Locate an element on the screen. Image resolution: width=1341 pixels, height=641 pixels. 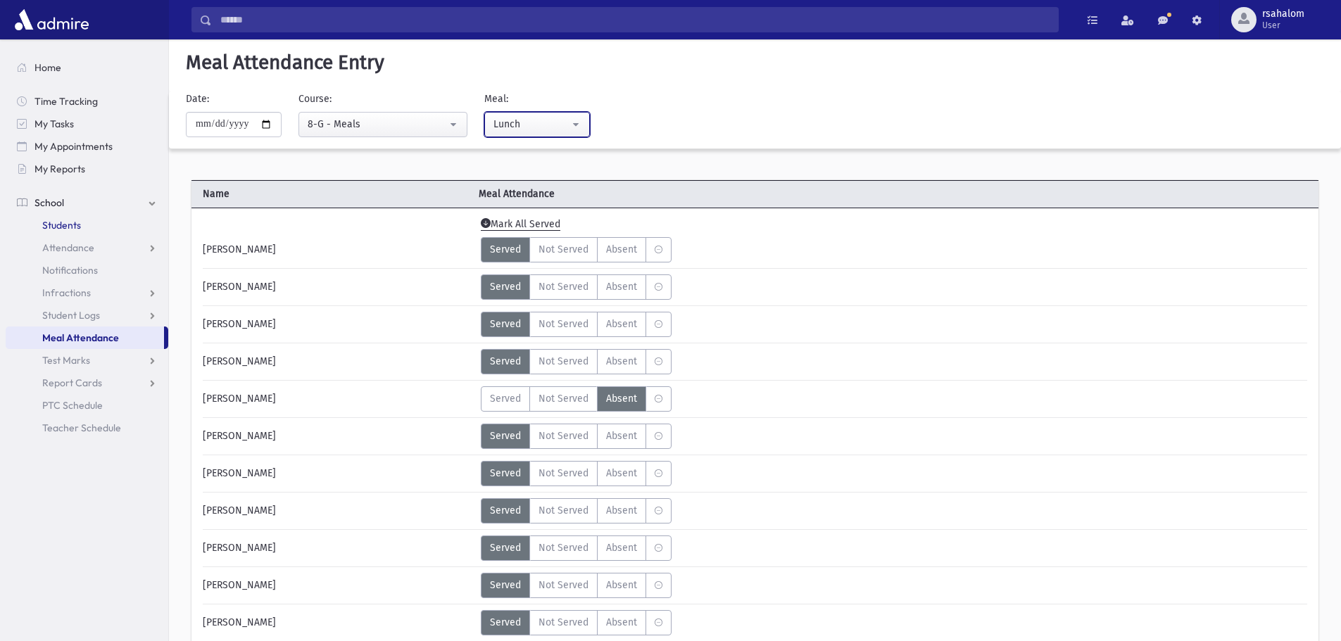
button: 8-G - Meals is located at coordinates (383, 125).